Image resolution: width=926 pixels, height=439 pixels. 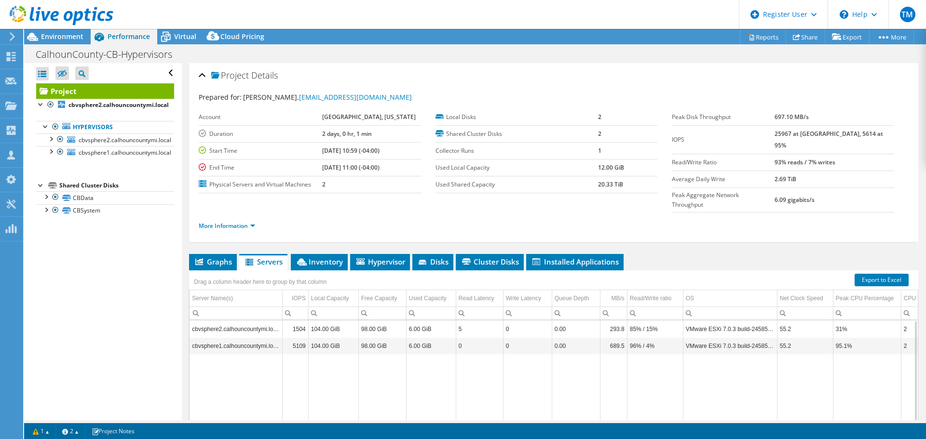 I want to click on td: Column Read Latency, Filter cell, so click(x=479, y=313).